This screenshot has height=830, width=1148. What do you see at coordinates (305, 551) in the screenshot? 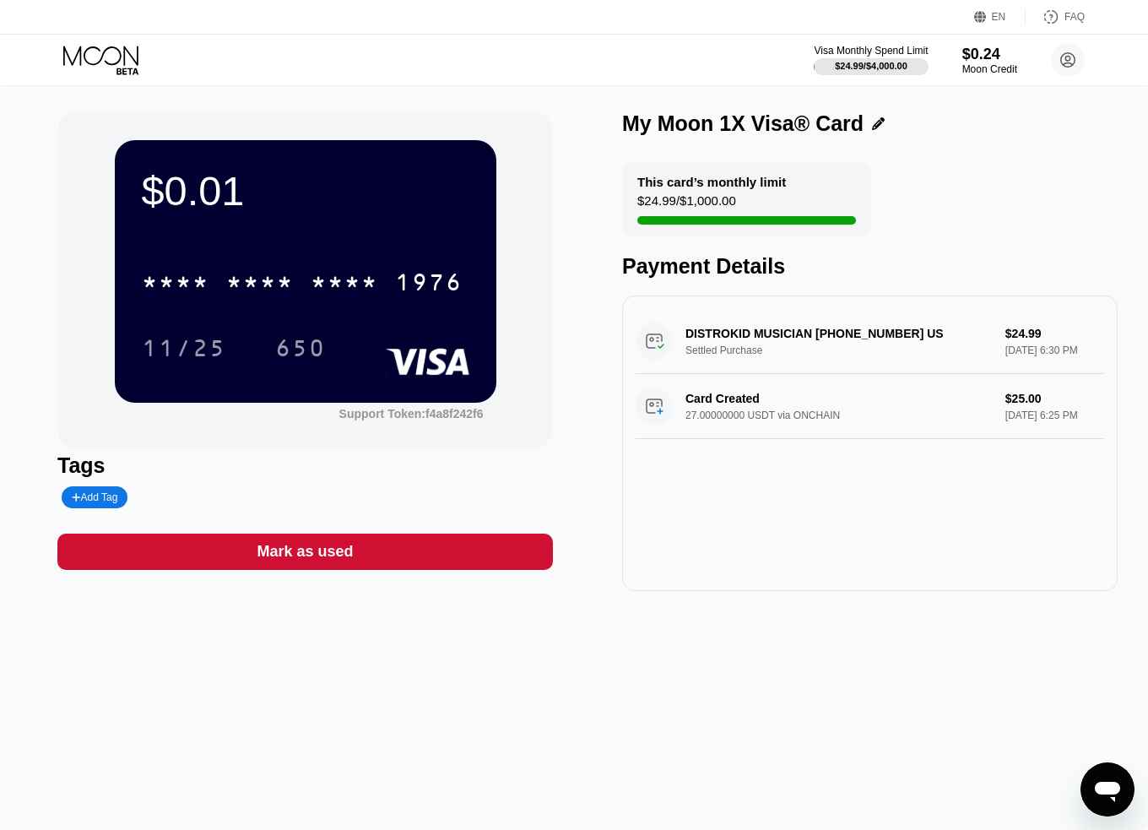
I see `div: Mark as used` at bounding box center [305, 551].